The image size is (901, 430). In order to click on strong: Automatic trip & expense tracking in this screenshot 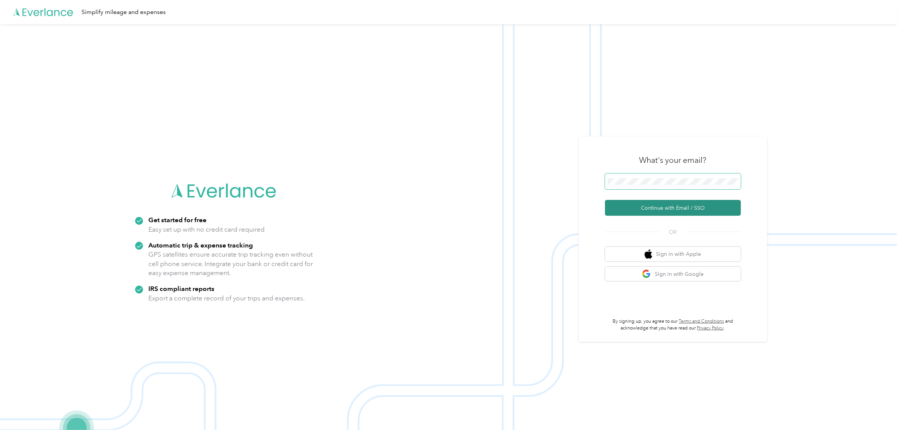, I will do `click(200, 245)`.